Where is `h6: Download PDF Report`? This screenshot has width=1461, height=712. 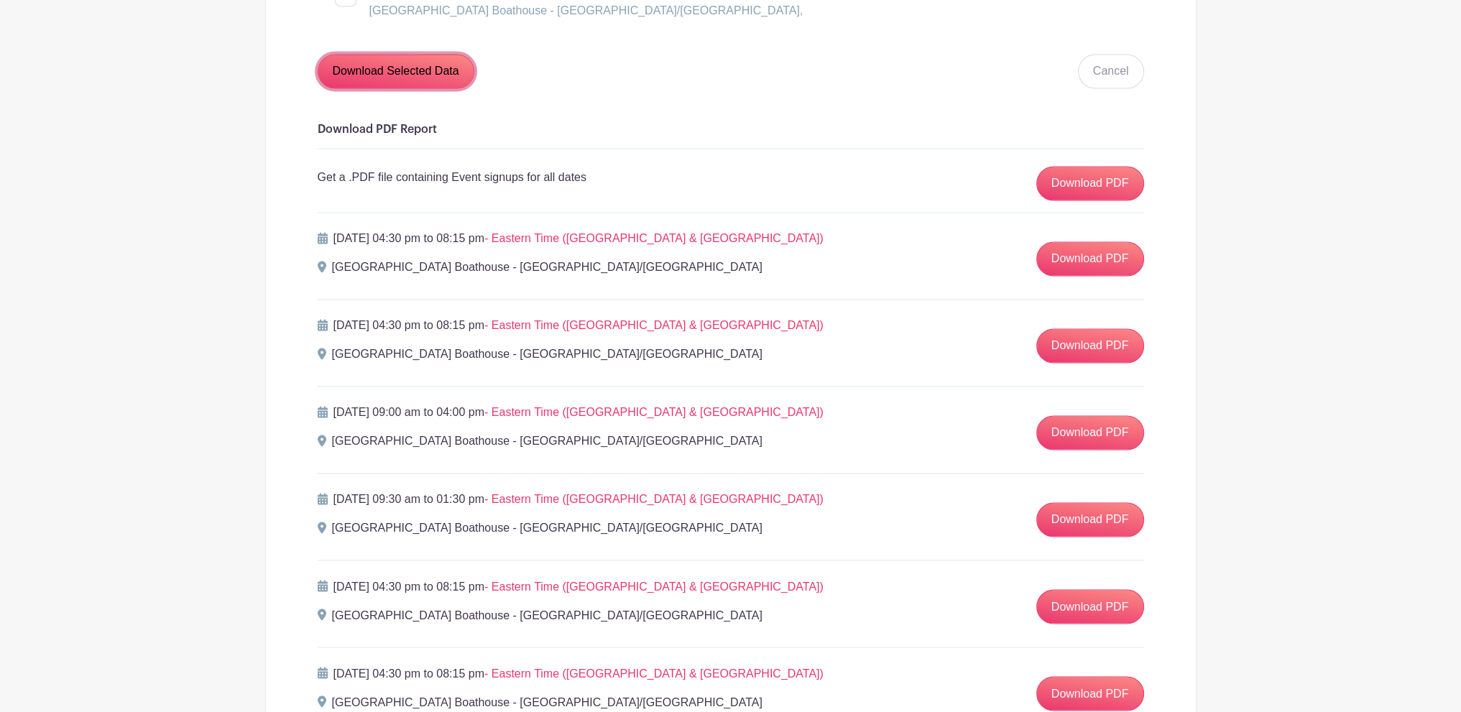
h6: Download PDF Report is located at coordinates (731, 129).